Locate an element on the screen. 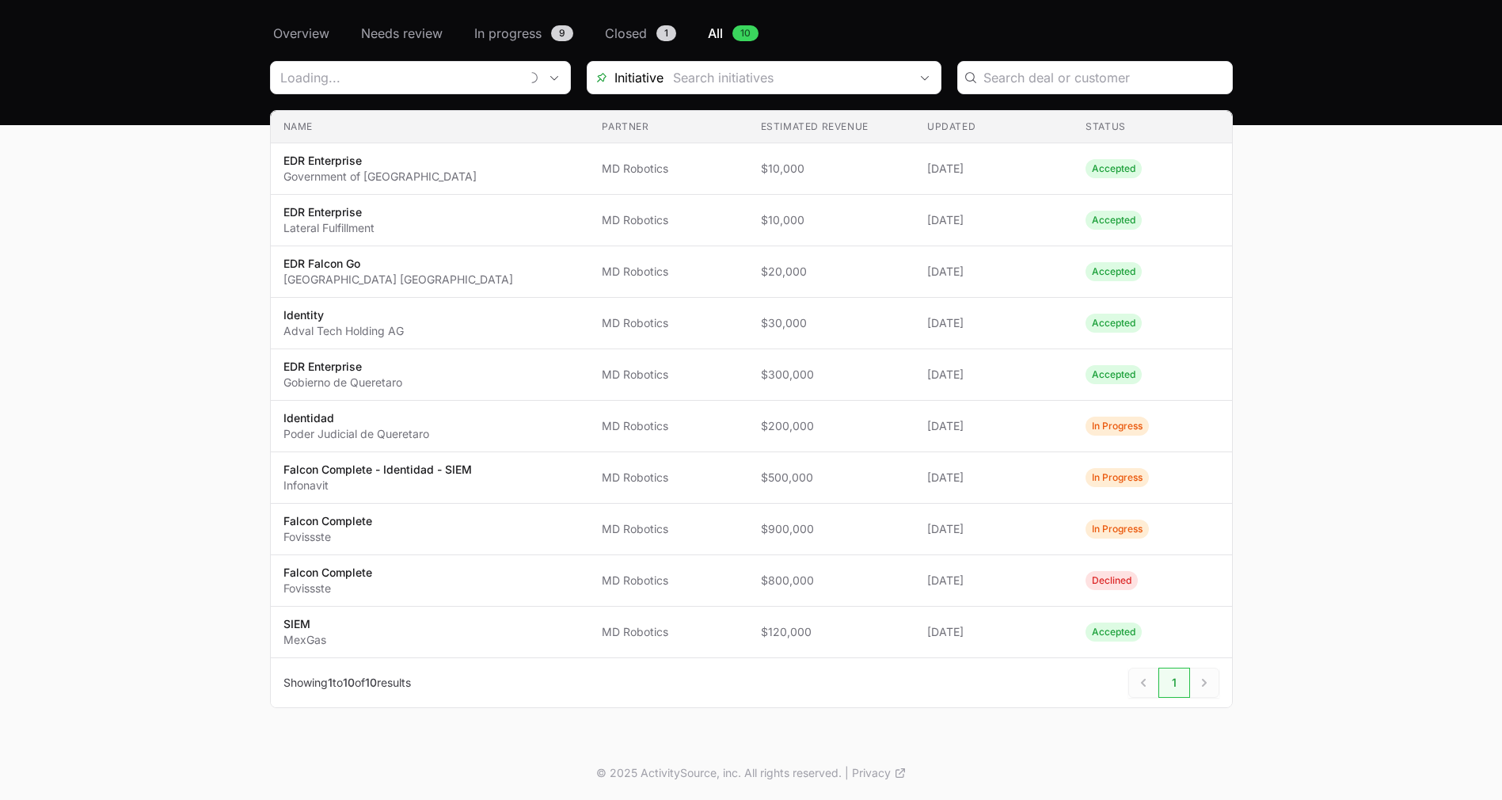 The width and height of the screenshot is (1502, 800). p: Identity is located at coordinates (344, 315).